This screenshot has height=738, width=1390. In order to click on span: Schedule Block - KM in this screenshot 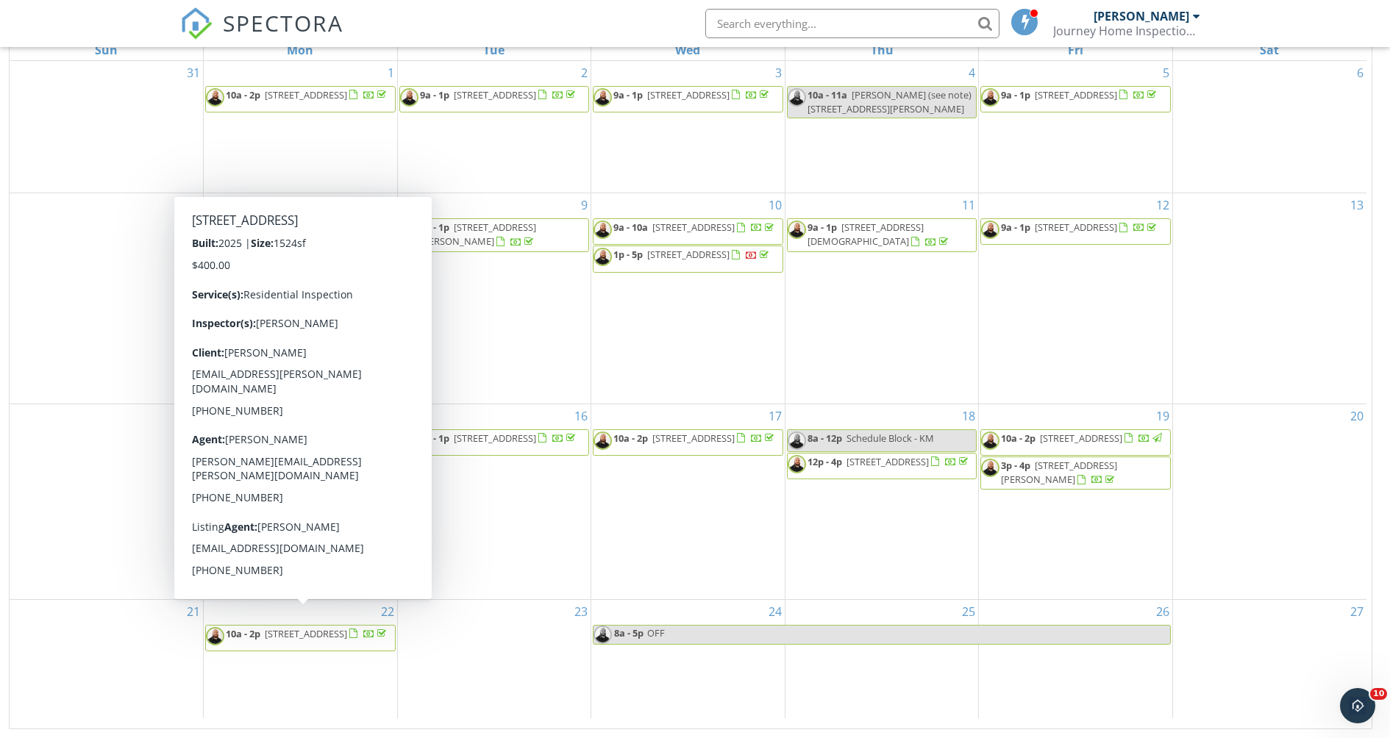, I will do `click(890, 438)`.